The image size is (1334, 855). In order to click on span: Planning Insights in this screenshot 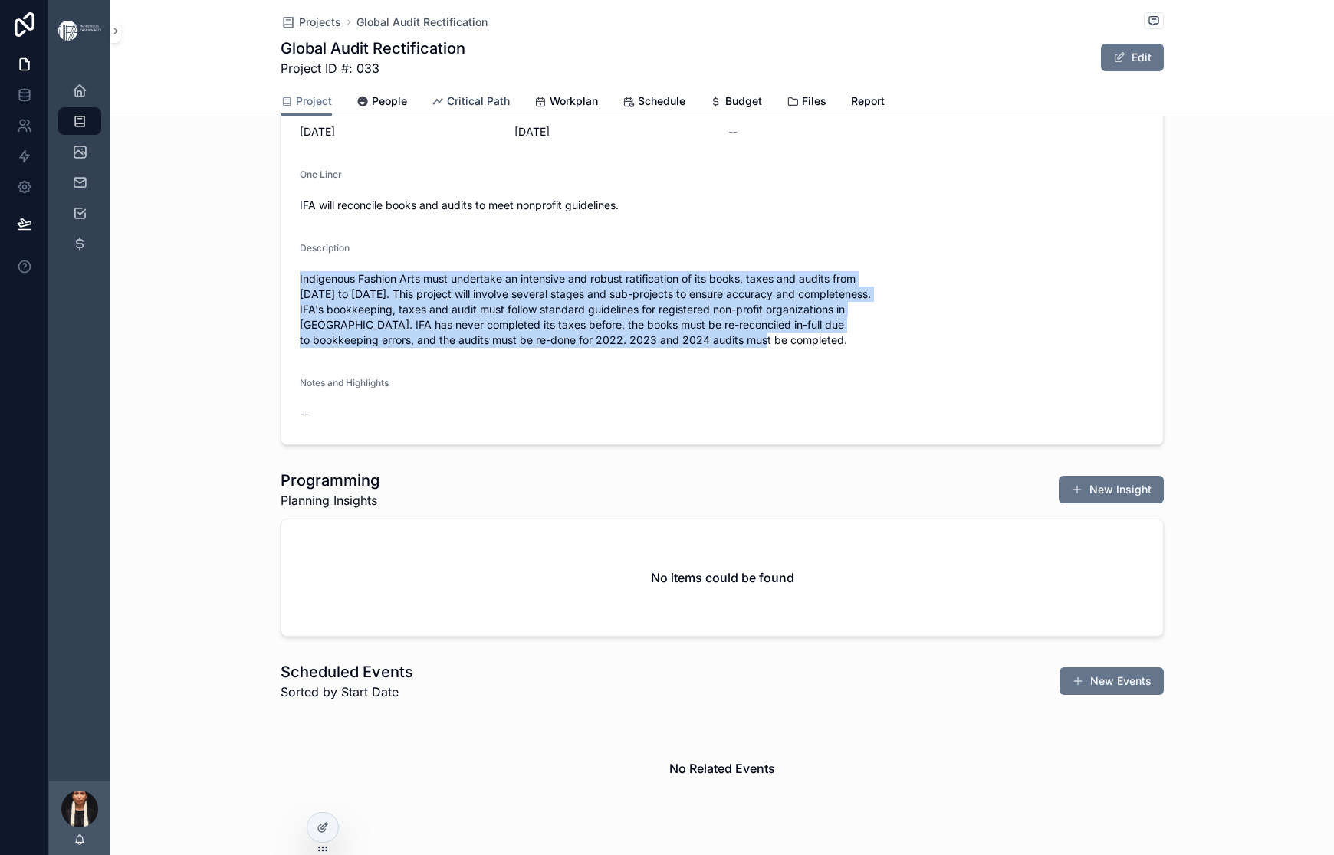, I will do `click(330, 500)`.